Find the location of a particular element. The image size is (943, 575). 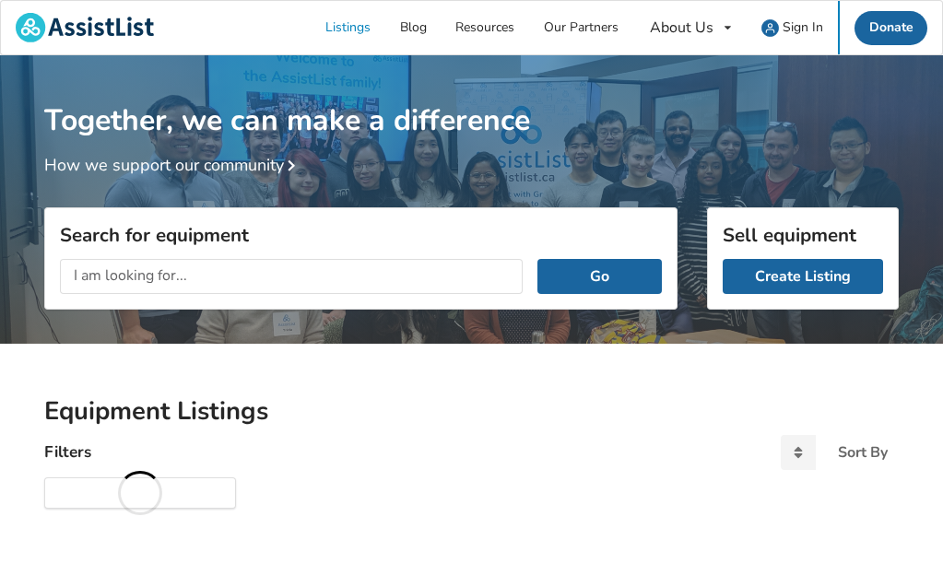

input: I am looking for... is located at coordinates (291, 277).